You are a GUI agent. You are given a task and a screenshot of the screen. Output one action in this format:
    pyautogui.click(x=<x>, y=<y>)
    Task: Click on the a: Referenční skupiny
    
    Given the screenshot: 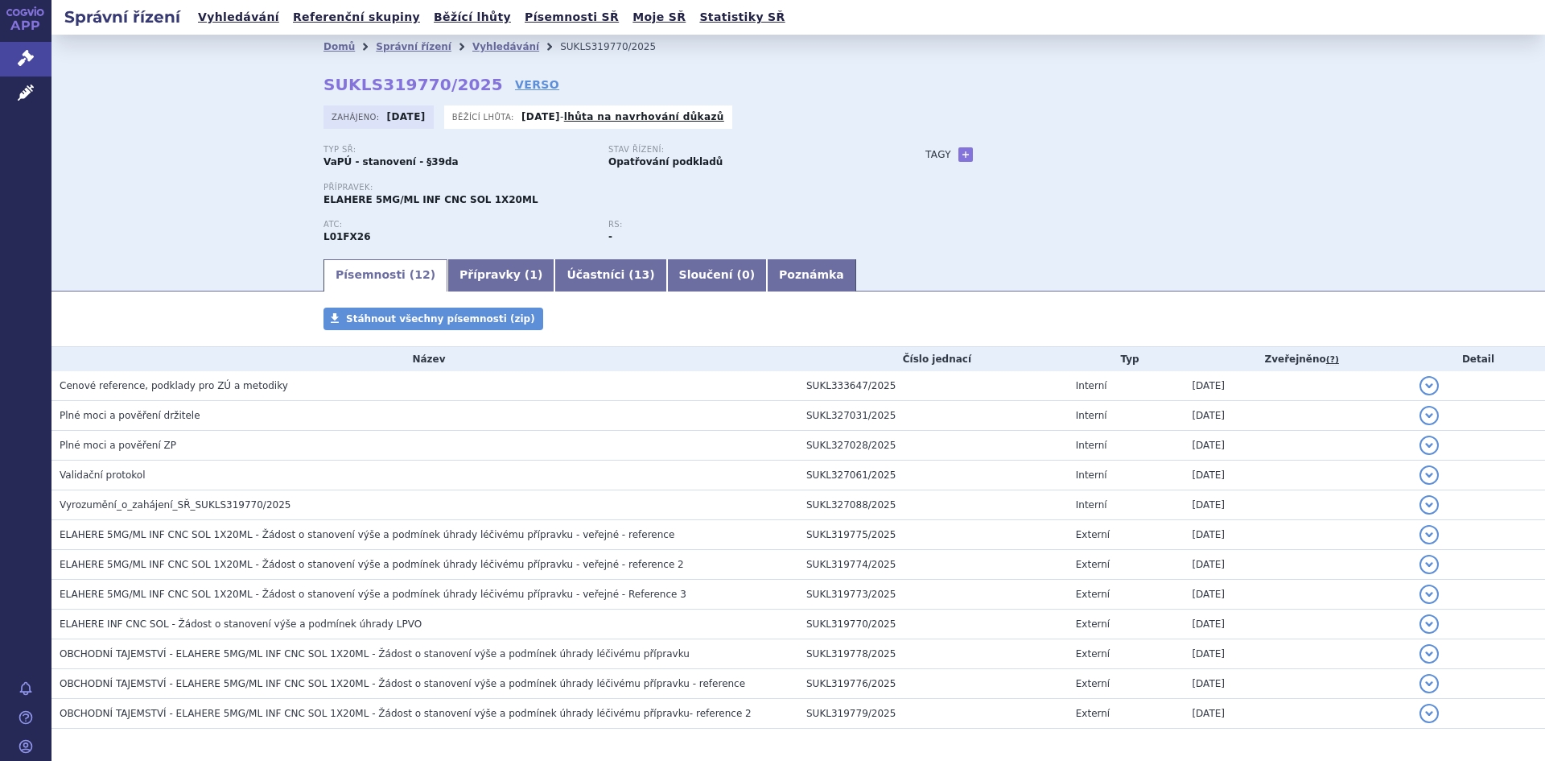 What is the action you would take?
    pyautogui.click(x=357, y=17)
    